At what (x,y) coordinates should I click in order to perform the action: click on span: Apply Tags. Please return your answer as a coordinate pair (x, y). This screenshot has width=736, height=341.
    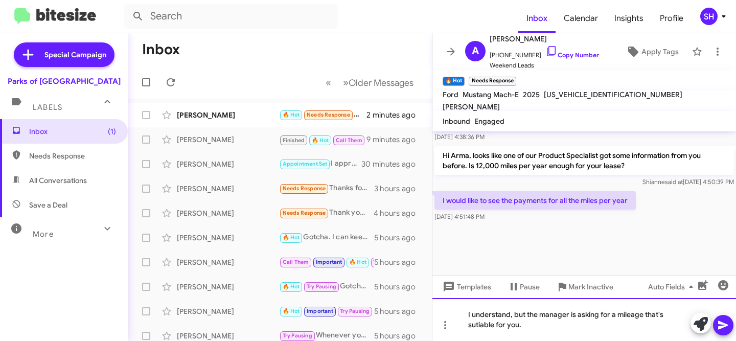
    Looking at the image, I should click on (660, 52).